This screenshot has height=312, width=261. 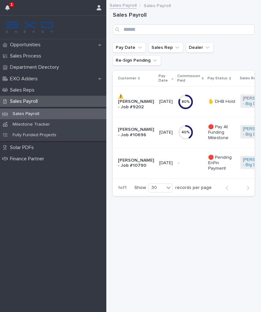 What do you see at coordinates (30, 27) in the screenshot?
I see `img: FKS5r6ZBThi8E5hshIGi` at bounding box center [30, 27].